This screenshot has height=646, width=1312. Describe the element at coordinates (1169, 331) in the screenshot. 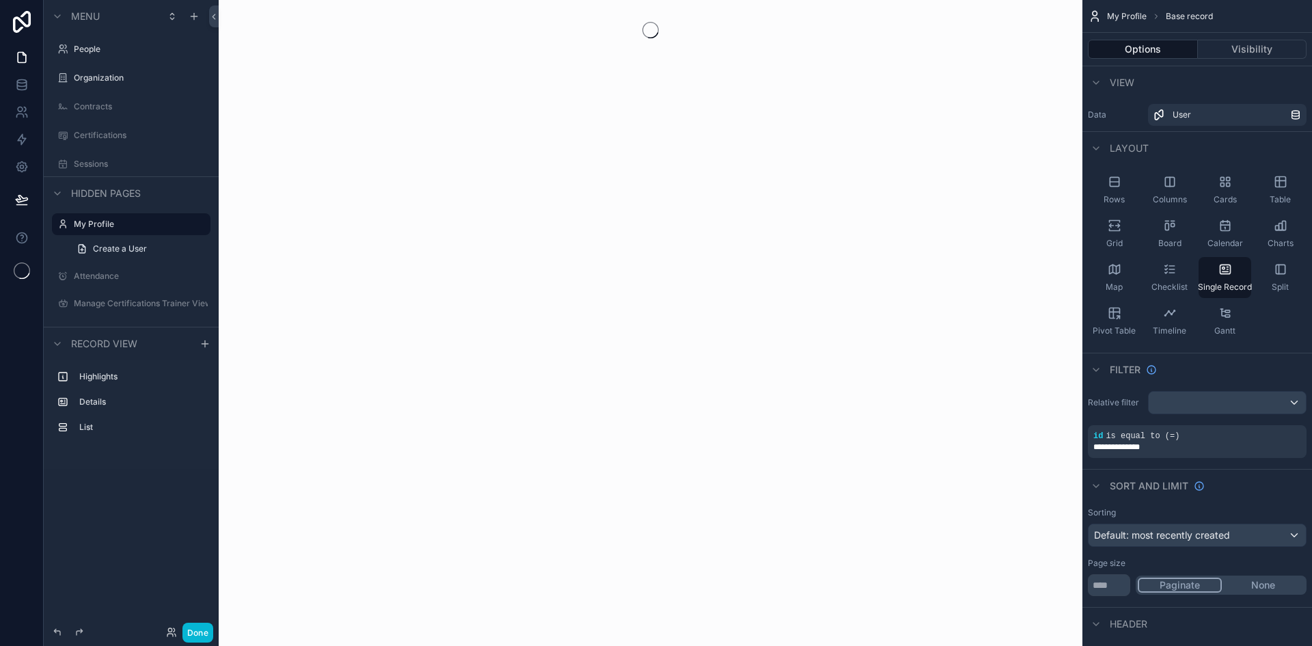

I see `span: Timeline` at that location.